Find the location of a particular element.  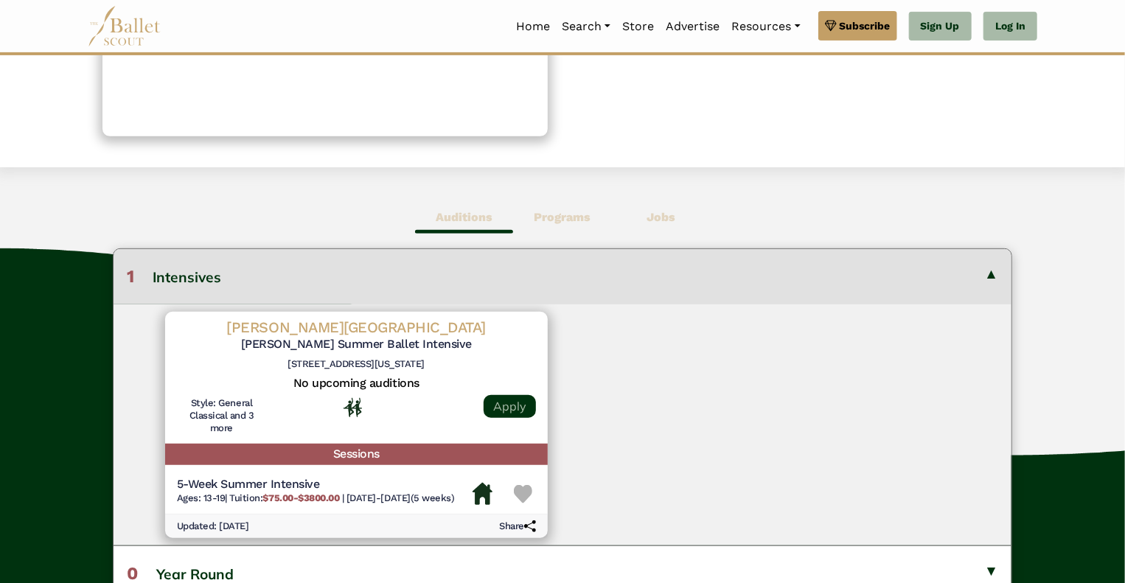

h5: Sessions is located at coordinates (356, 454).